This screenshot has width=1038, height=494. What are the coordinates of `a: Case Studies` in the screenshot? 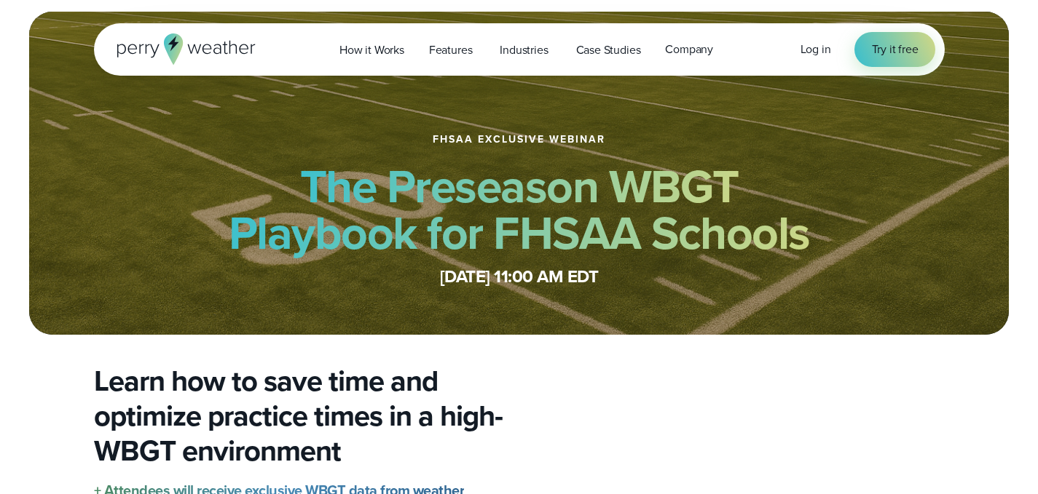 It's located at (608, 50).